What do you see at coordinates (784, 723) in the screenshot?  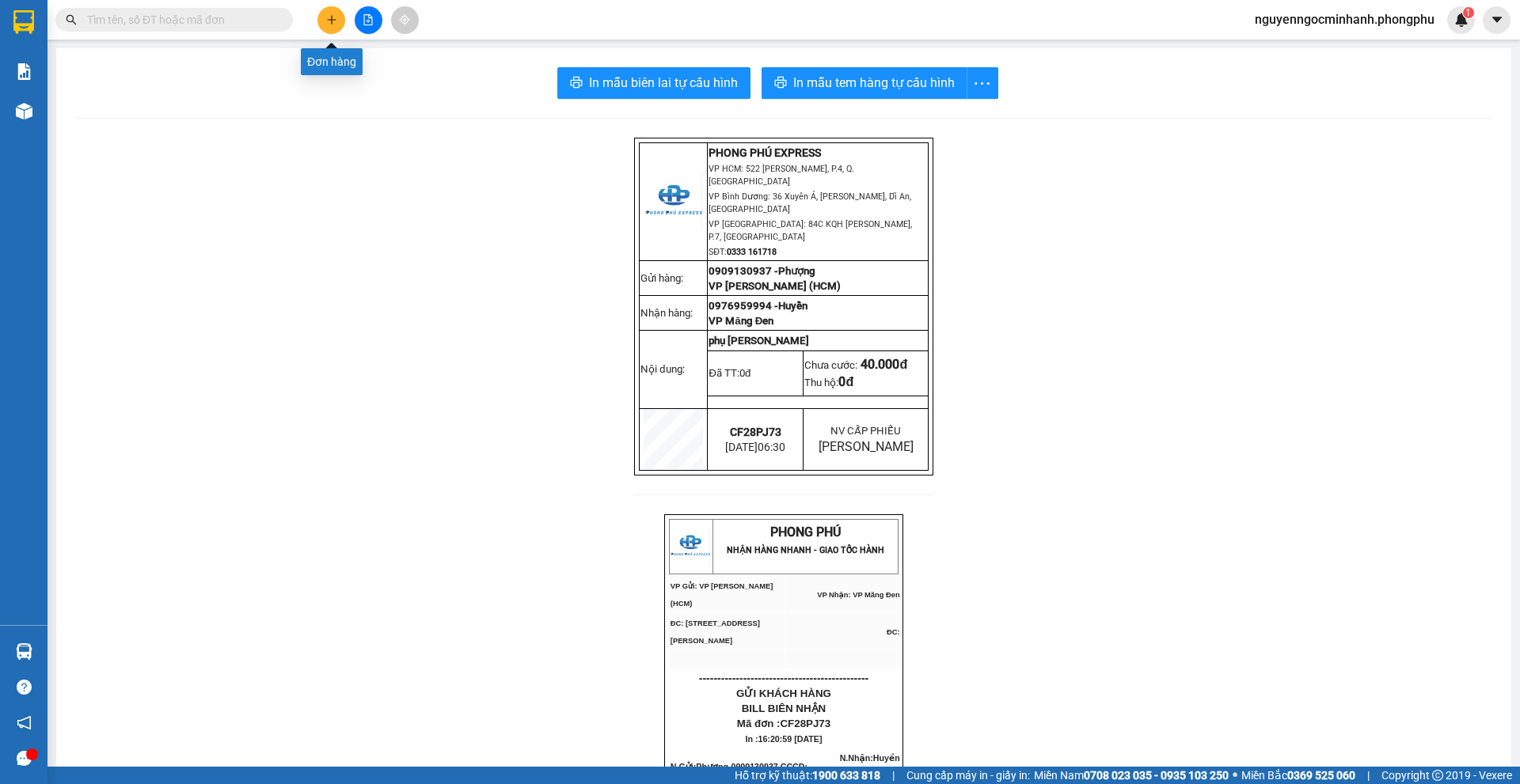 I see `span: Mã đơn :` at bounding box center [784, 723].